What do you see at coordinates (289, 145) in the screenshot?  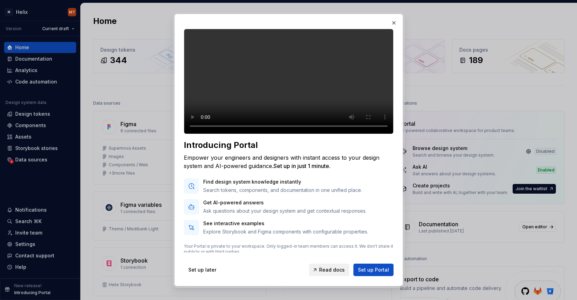 I see `div: Introducing Portal` at bounding box center [289, 145].